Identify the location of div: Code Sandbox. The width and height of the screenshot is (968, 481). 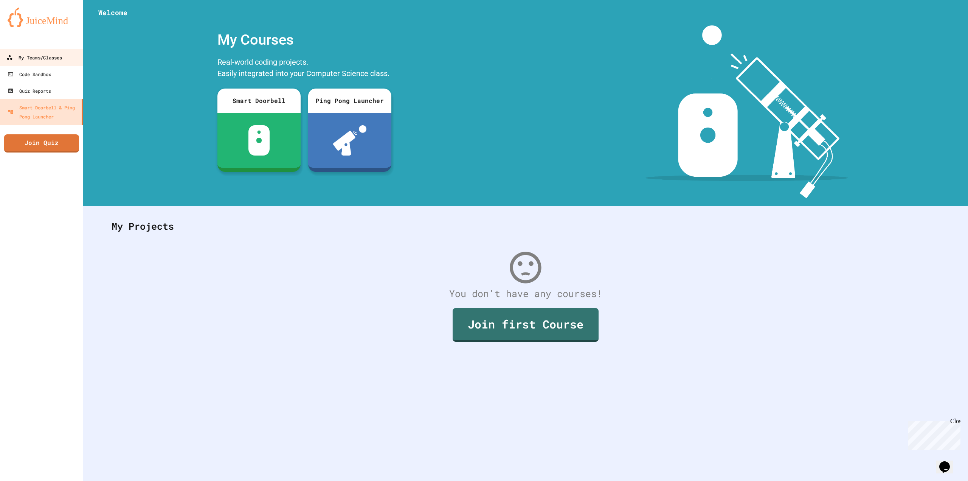
(29, 74).